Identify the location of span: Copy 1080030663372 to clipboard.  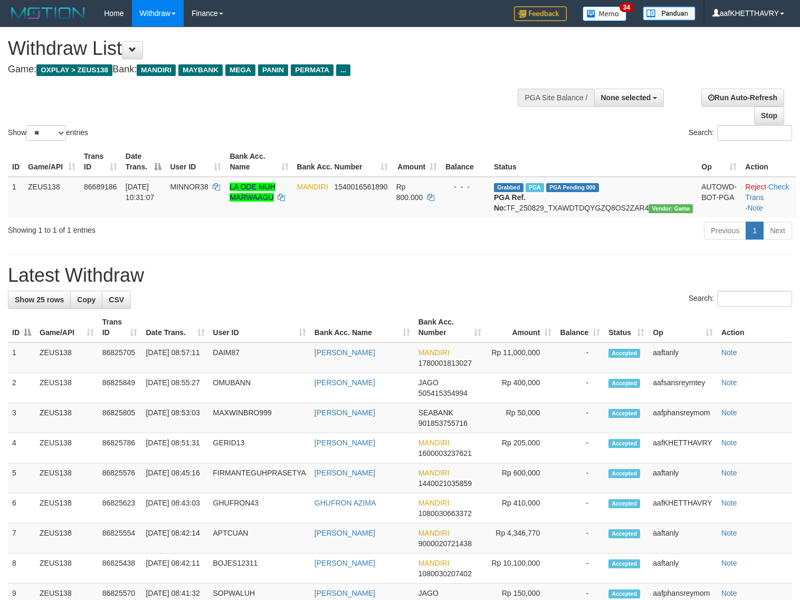
(445, 514).